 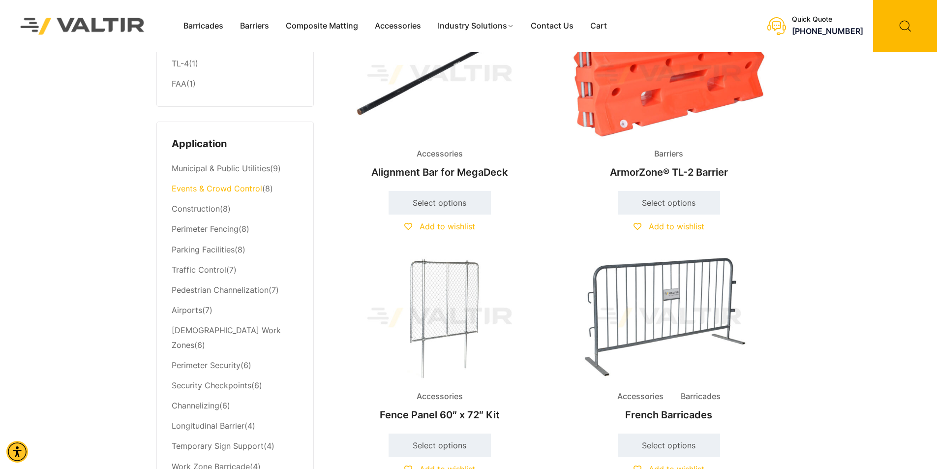 I want to click on a: Parking Facilities, so click(x=203, y=249).